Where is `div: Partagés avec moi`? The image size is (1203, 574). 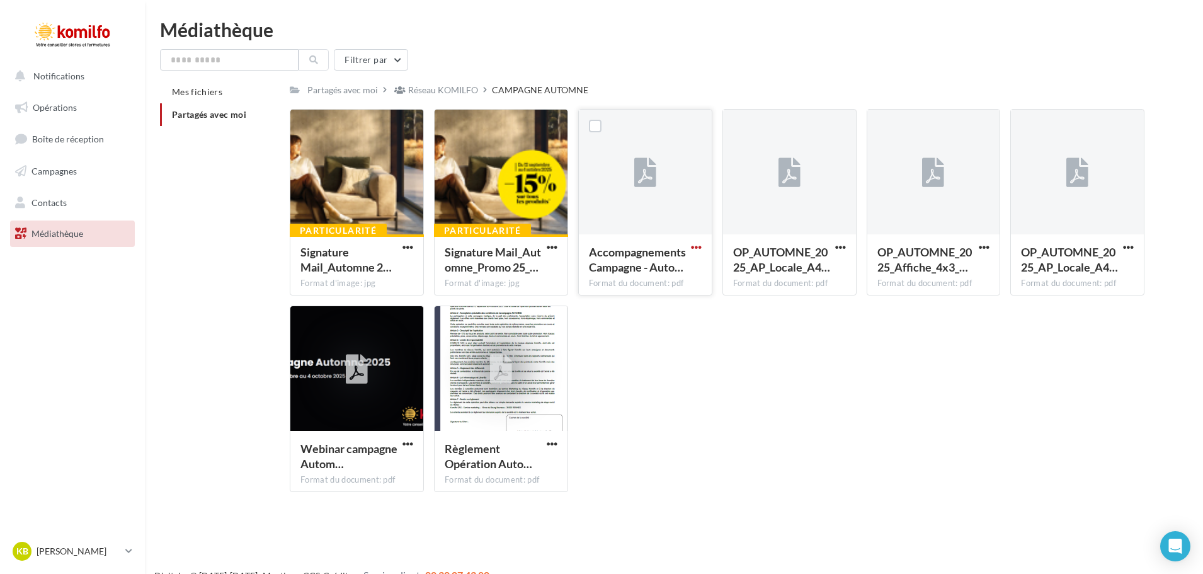 div: Partagés avec moi is located at coordinates (343, 90).